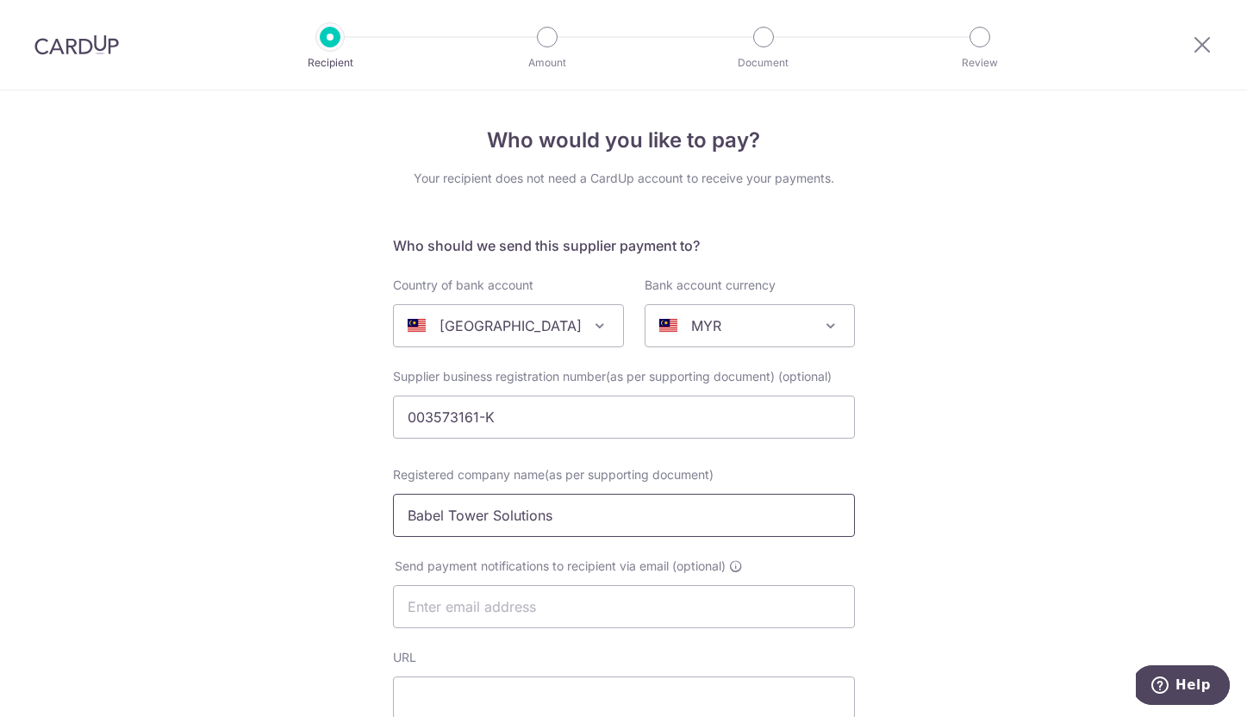  I want to click on span: Help, so click(57, 20).